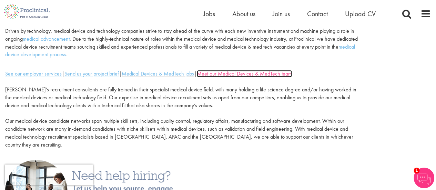  I want to click on span: Join us, so click(281, 14).